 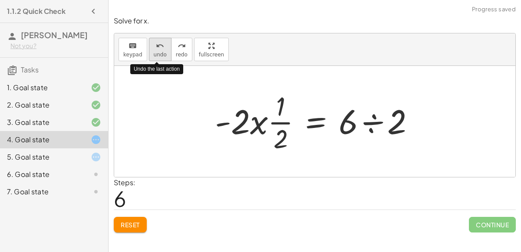 What do you see at coordinates (42, 175) in the screenshot?
I see `div: 6. Goal state` at bounding box center [42, 175].